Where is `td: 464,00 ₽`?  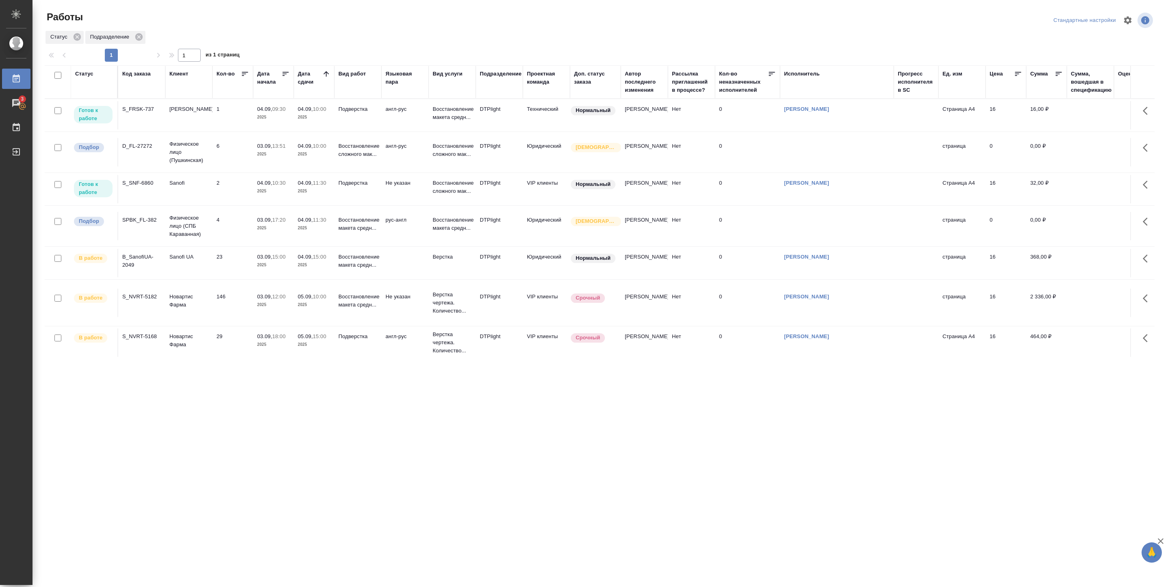
td: 464,00 ₽ is located at coordinates (1046, 343).